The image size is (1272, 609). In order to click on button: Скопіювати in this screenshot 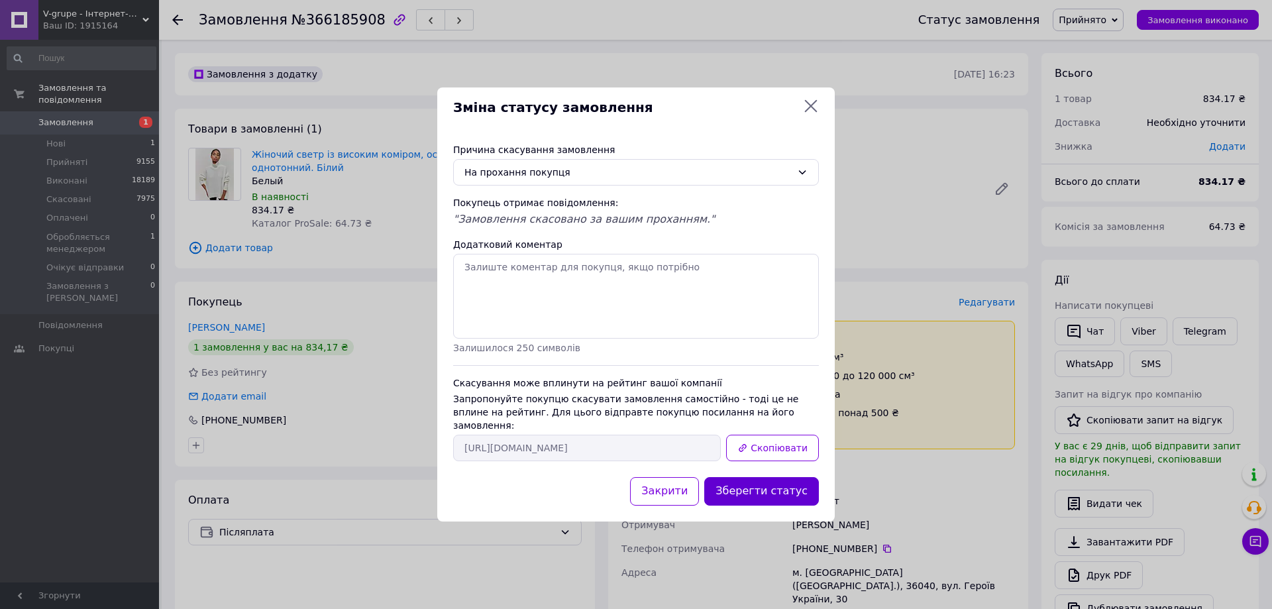, I will do `click(773, 448)`.